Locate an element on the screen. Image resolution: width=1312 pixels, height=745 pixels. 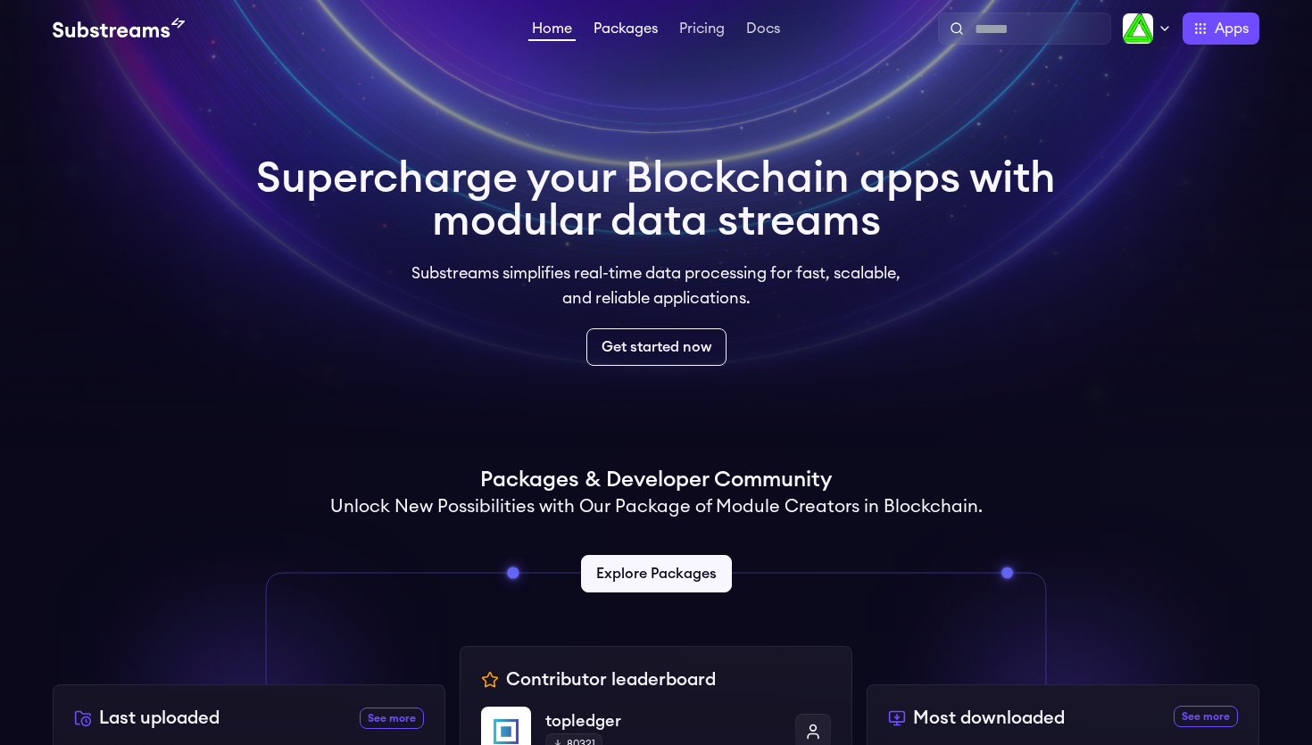
a: Pricing is located at coordinates (701, 30).